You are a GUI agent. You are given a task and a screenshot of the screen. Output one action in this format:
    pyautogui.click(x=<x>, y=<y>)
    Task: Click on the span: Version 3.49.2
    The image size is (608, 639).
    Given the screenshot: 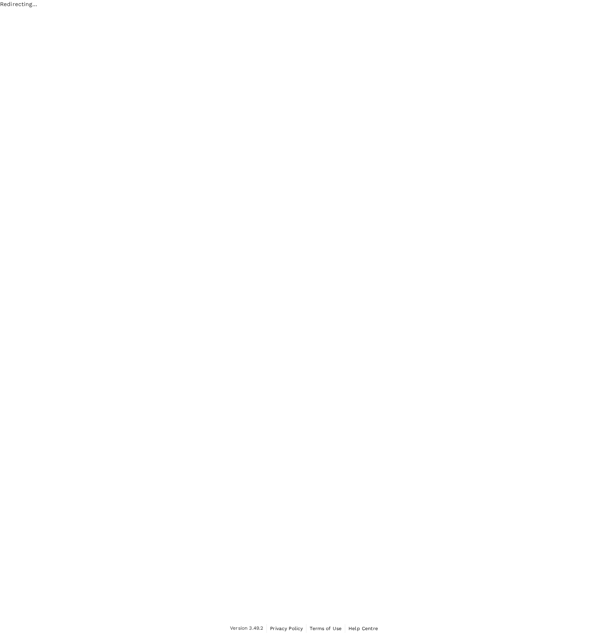 What is the action you would take?
    pyautogui.click(x=247, y=629)
    